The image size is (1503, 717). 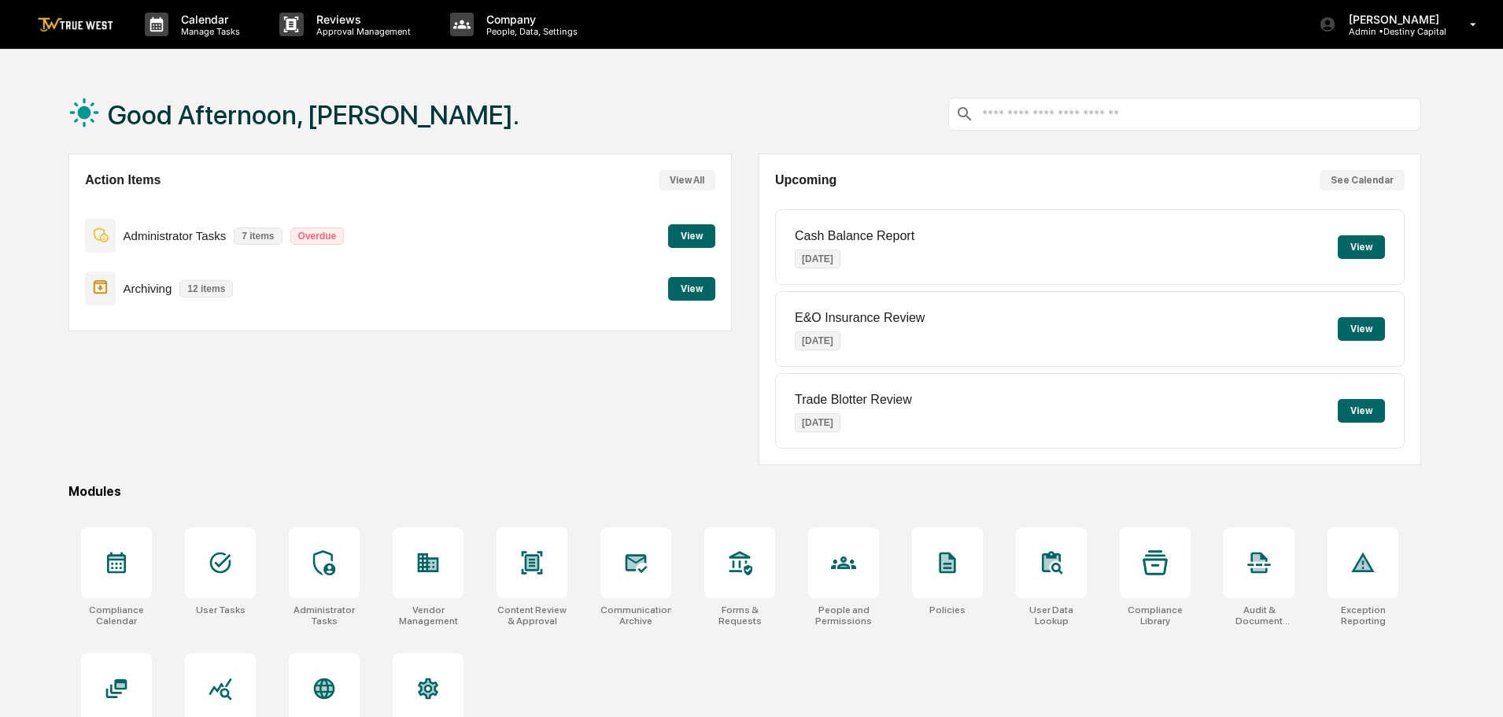 What do you see at coordinates (317, 236) in the screenshot?
I see `p: Overdue` at bounding box center [317, 236].